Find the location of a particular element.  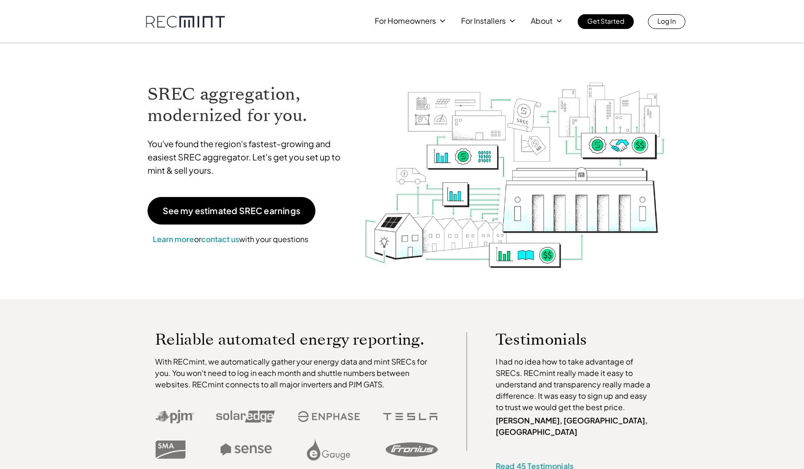

a: contact us is located at coordinates (220, 239).